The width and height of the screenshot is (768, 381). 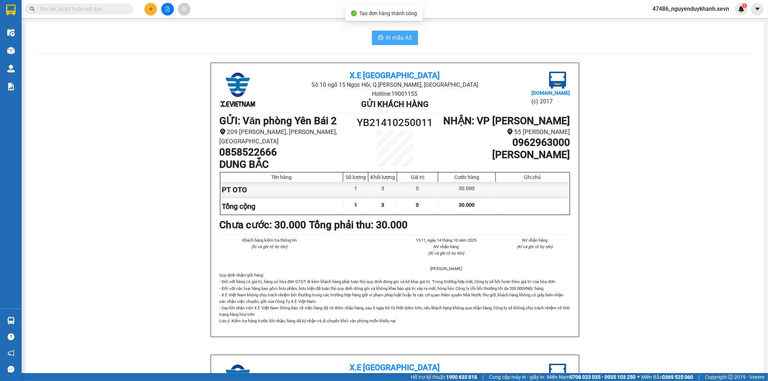 I want to click on div: Tên hàng, so click(x=282, y=177).